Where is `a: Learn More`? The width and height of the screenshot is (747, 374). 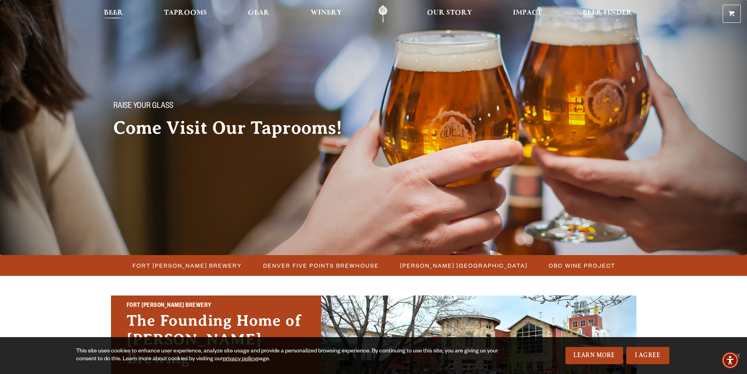
a: Learn More is located at coordinates (594, 355).